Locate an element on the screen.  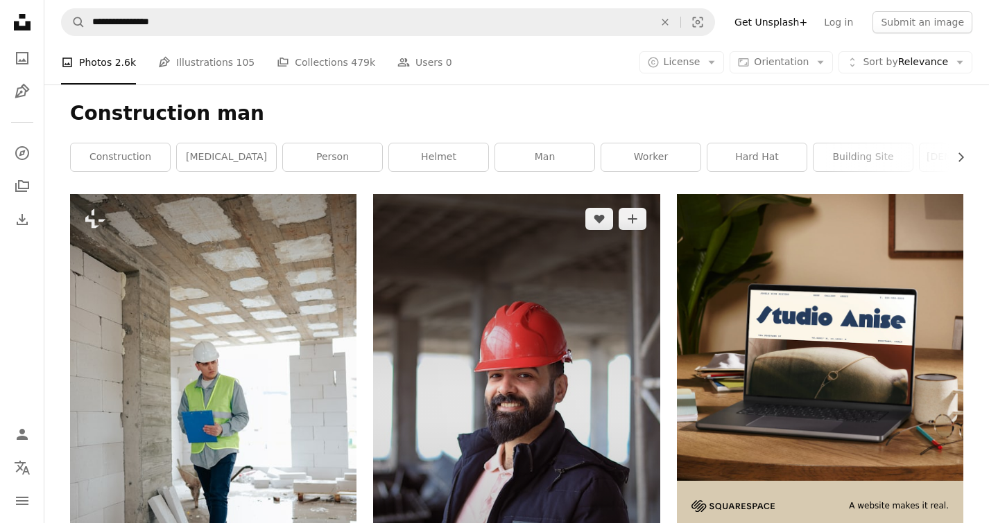
span: License is located at coordinates (682, 62).